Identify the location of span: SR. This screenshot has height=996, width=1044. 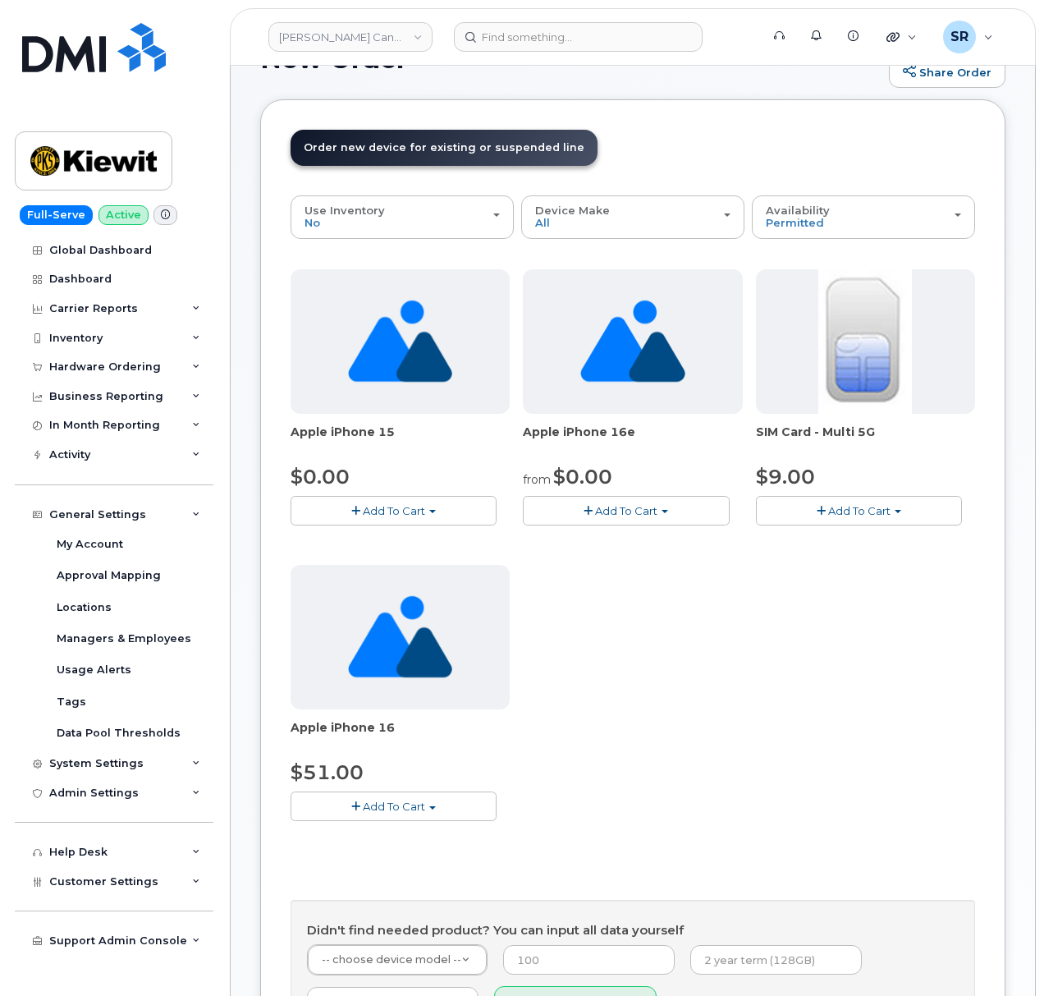
(960, 37).